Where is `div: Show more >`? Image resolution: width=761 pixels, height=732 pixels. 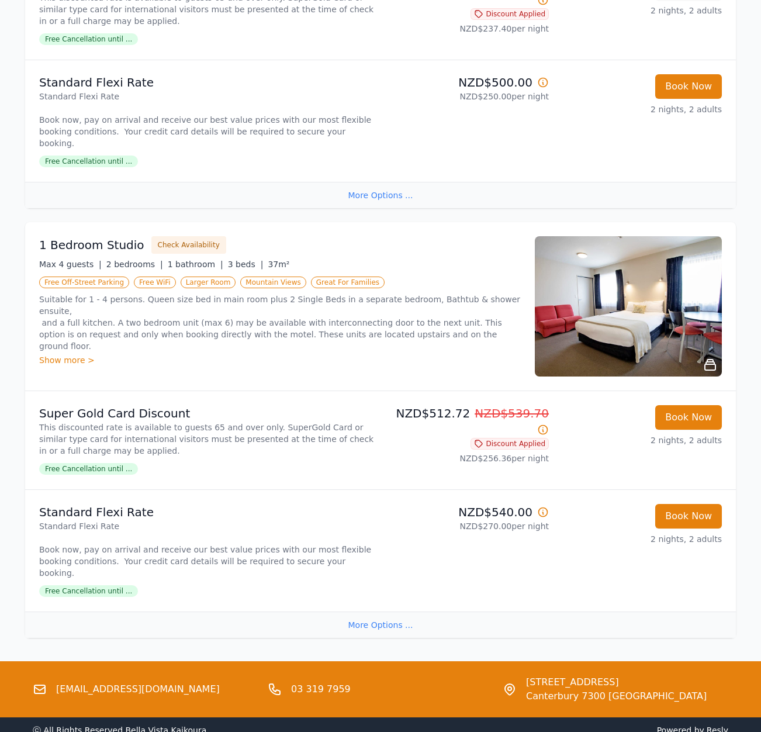
div: Show more > is located at coordinates (280, 360).